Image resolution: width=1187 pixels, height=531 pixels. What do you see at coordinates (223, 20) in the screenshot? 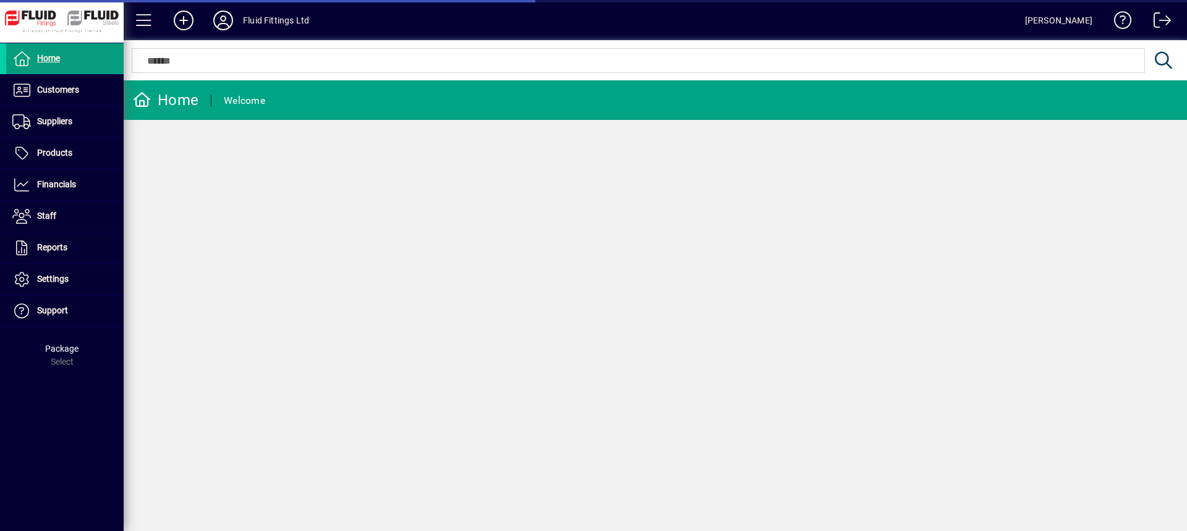
I see `button: Profile` at bounding box center [223, 20].